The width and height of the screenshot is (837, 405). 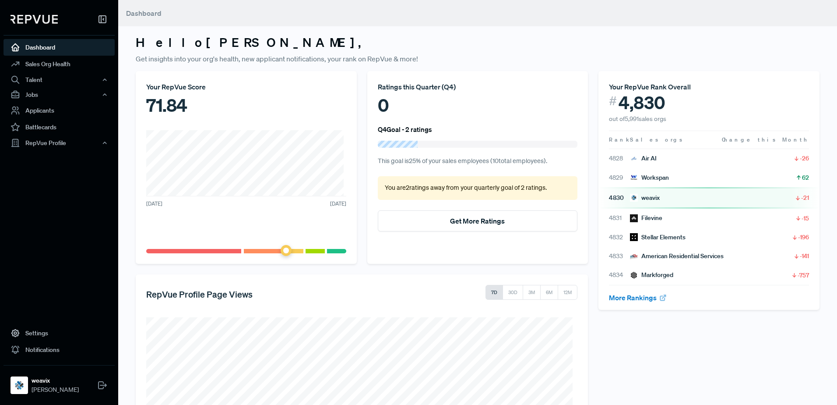 I want to click on span: Rank, so click(x=620, y=140).